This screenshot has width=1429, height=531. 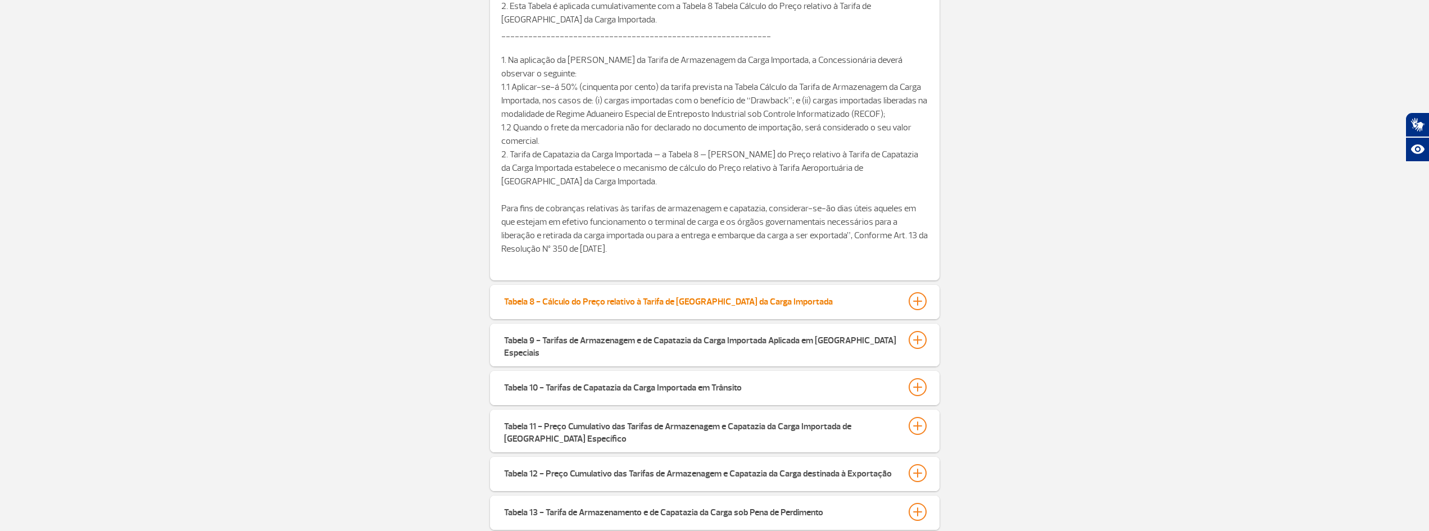 I want to click on button: Abrir tradutor de língua de sinais., so click(x=1418, y=125).